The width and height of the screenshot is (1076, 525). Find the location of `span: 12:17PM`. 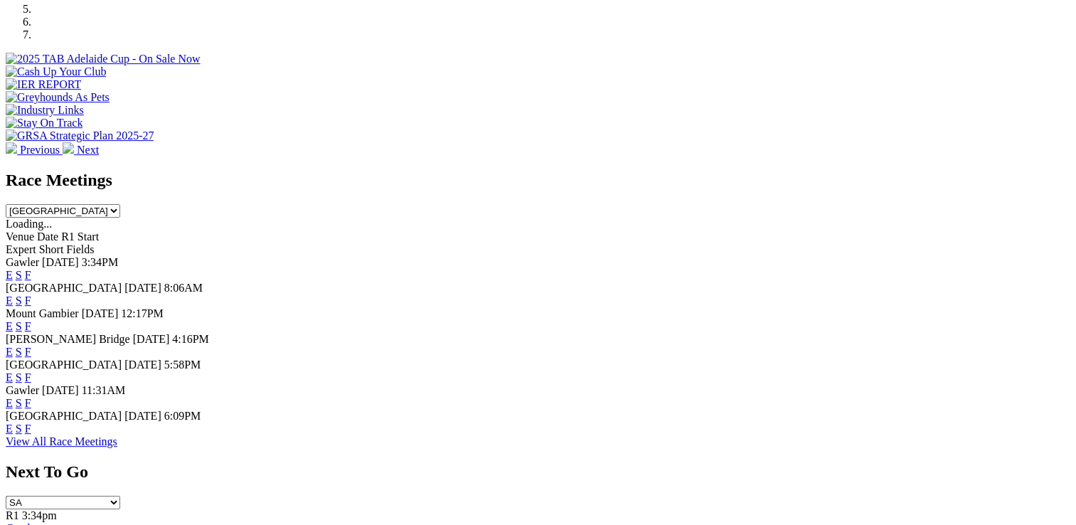

span: 12:17PM is located at coordinates (142, 313).